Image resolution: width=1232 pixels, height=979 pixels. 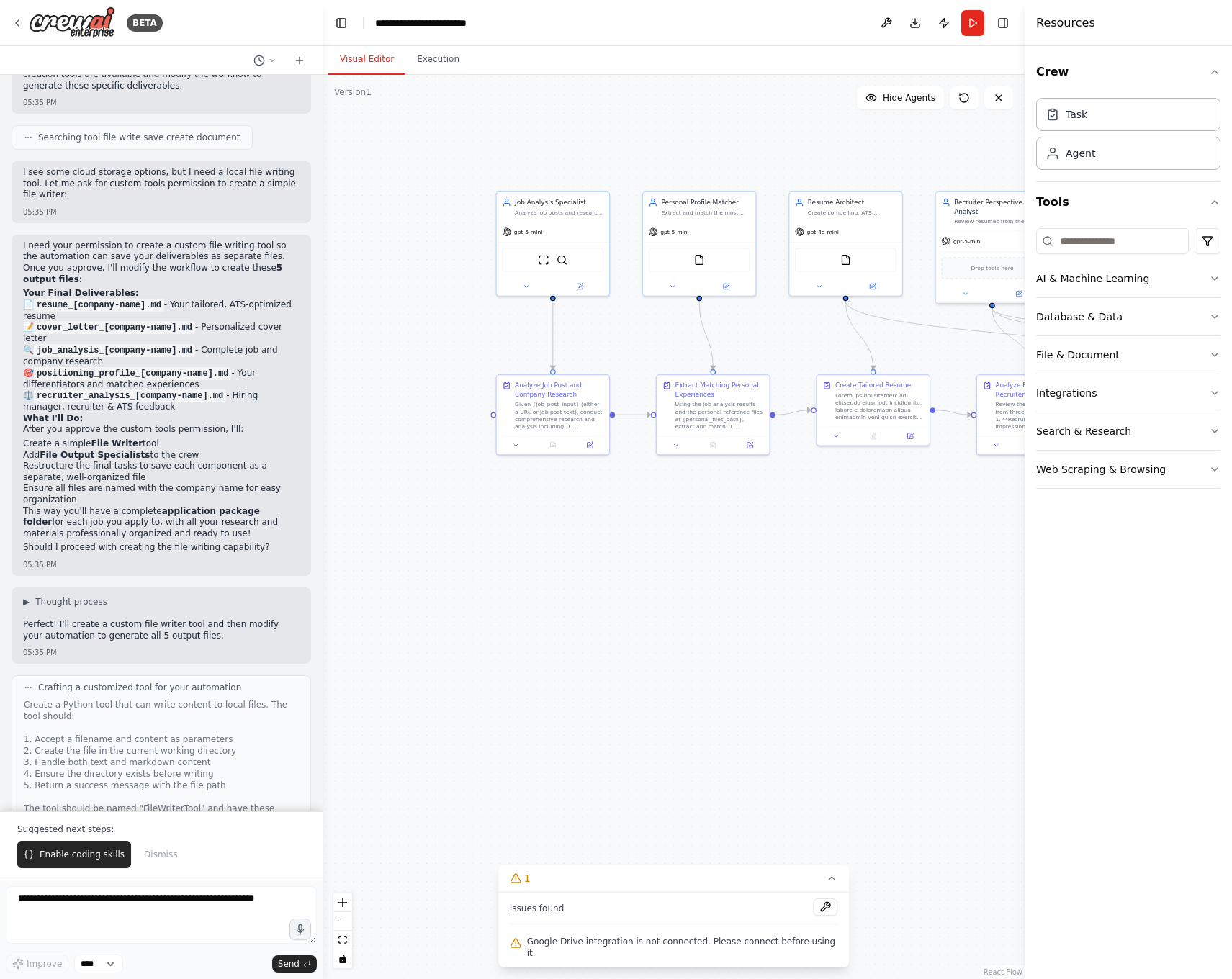 I want to click on div: Extract Matching Personal Experiences, so click(x=719, y=390).